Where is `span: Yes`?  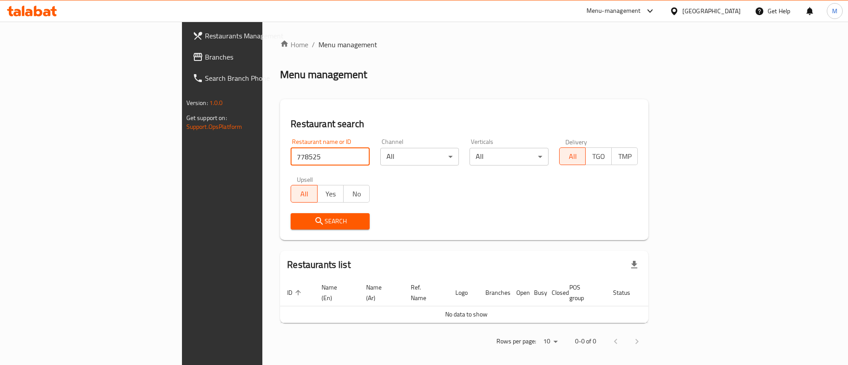
span: Yes is located at coordinates (330, 194).